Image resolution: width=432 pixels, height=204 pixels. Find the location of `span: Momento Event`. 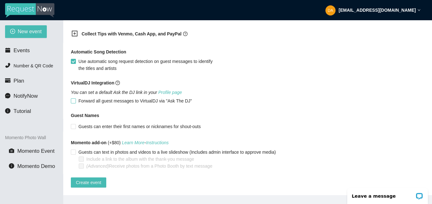

span: Momento Event is located at coordinates (36, 151).